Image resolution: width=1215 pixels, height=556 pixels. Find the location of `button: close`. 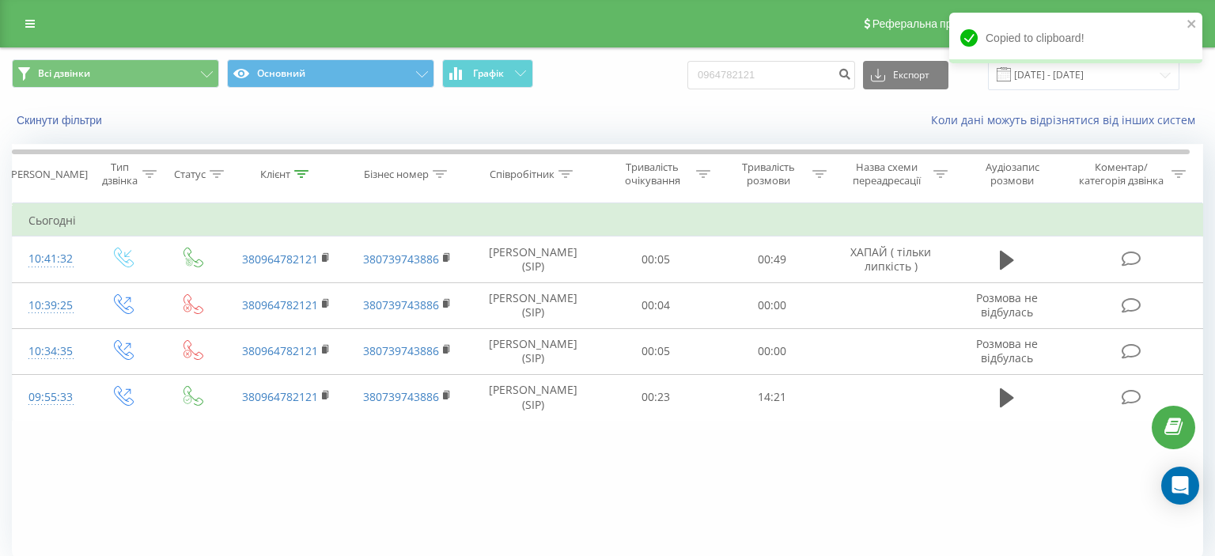

button: close is located at coordinates (1192, 25).